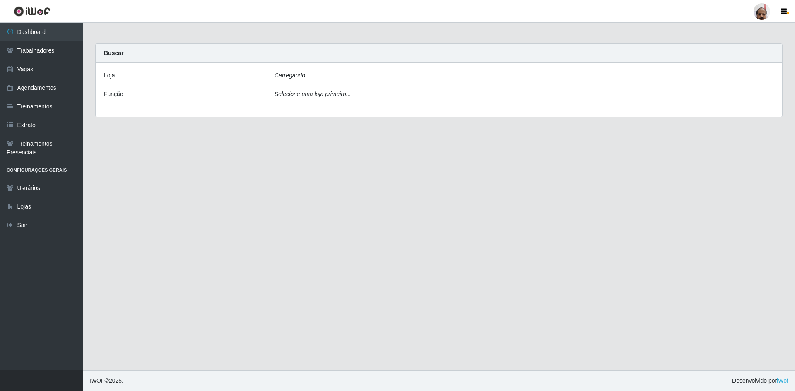  I want to click on i: Selecione uma loja primeiro..., so click(313, 94).